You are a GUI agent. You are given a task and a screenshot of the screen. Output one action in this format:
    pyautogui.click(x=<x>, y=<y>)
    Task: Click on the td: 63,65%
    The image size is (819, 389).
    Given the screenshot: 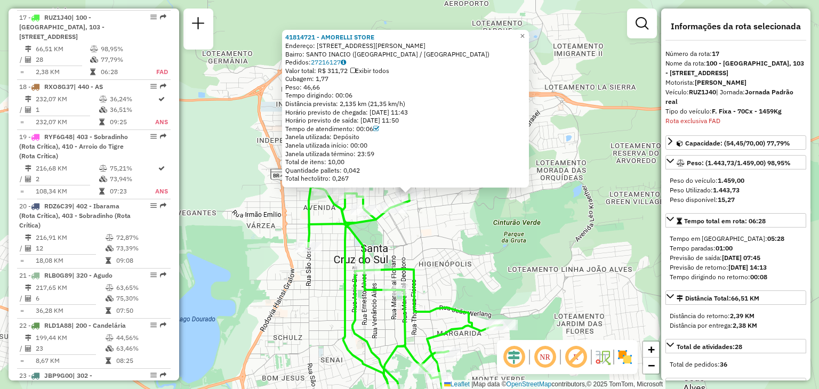 What is the action you would take?
    pyautogui.click(x=141, y=288)
    